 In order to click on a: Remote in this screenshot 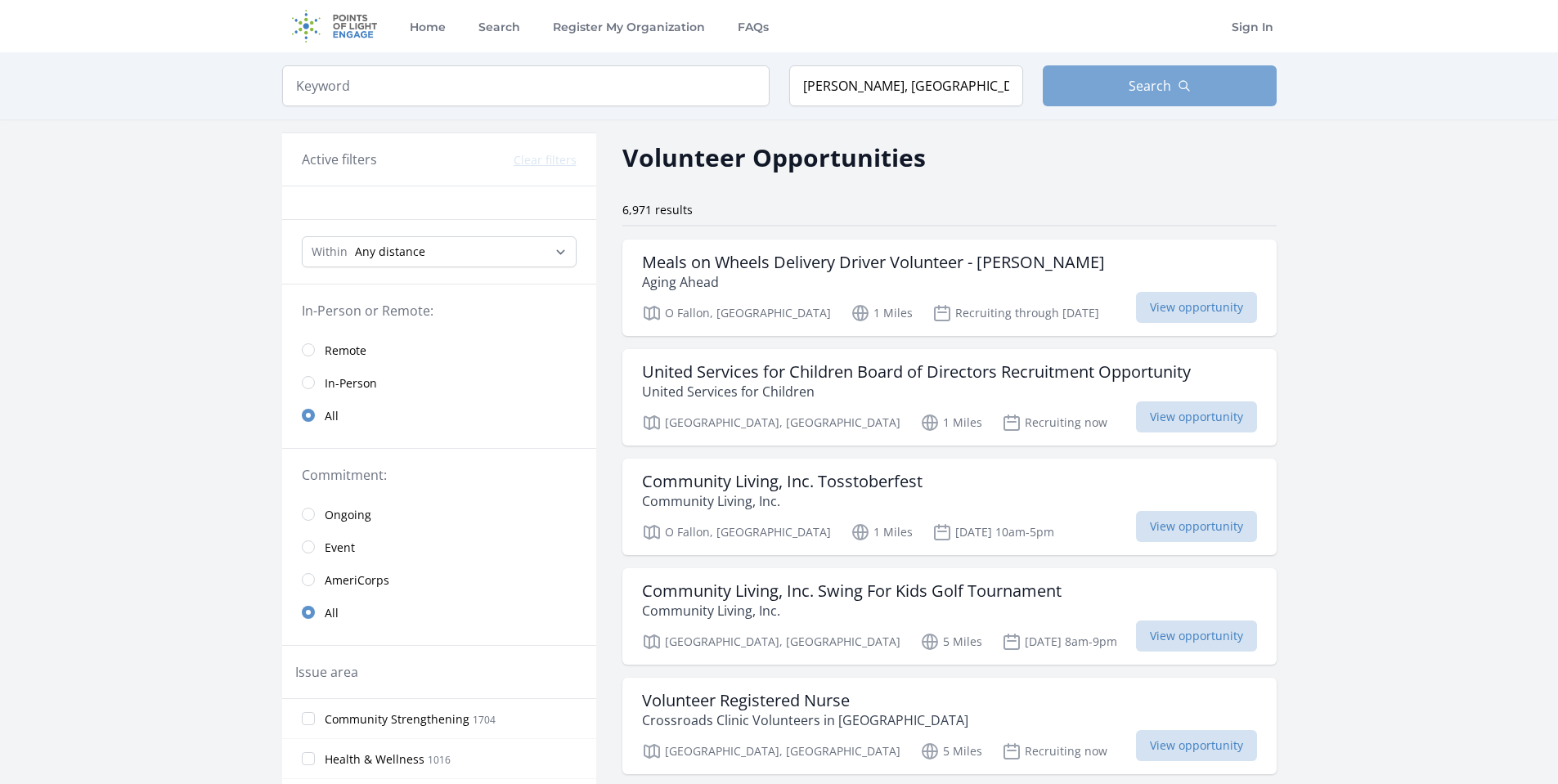, I will do `click(439, 350)`.